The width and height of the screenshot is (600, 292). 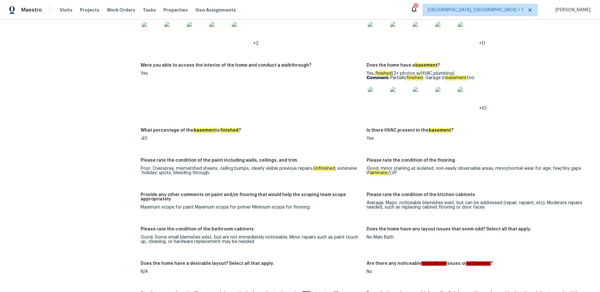 I want to click on div: Poor: Overspray, mismatched sheens, ceiling bumps, clearly visible previous repairs; ; extensive ..., so click(x=251, y=171).